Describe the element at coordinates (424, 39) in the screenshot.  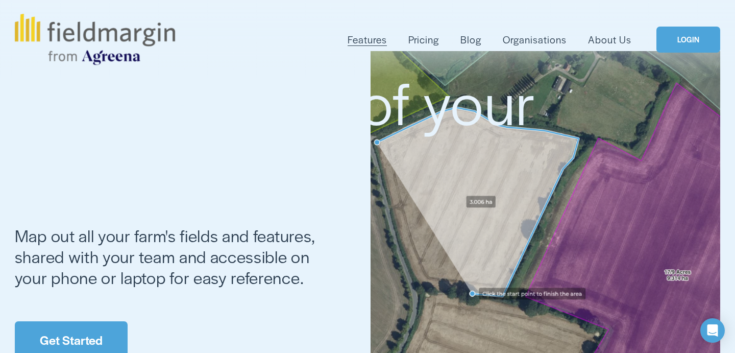
I see `a: Pricing` at that location.